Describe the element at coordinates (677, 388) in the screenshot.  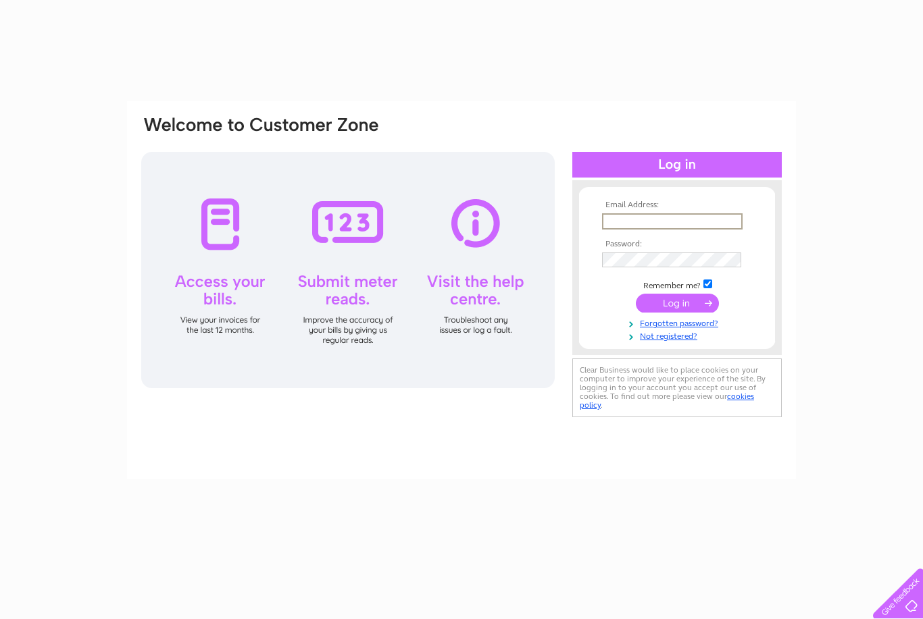
I see `div: Clear Business would like to place cookies on your computer to improve your experience of the sit...` at that location.